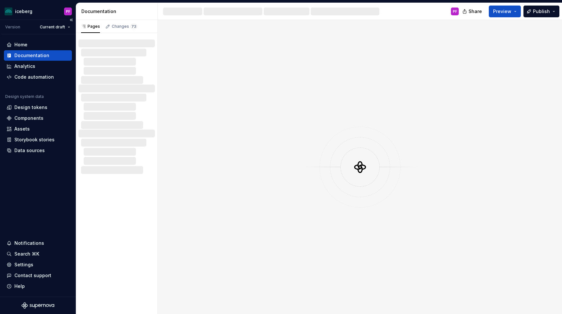 Image resolution: width=562 pixels, height=314 pixels. I want to click on div: iceberg, so click(24, 11).